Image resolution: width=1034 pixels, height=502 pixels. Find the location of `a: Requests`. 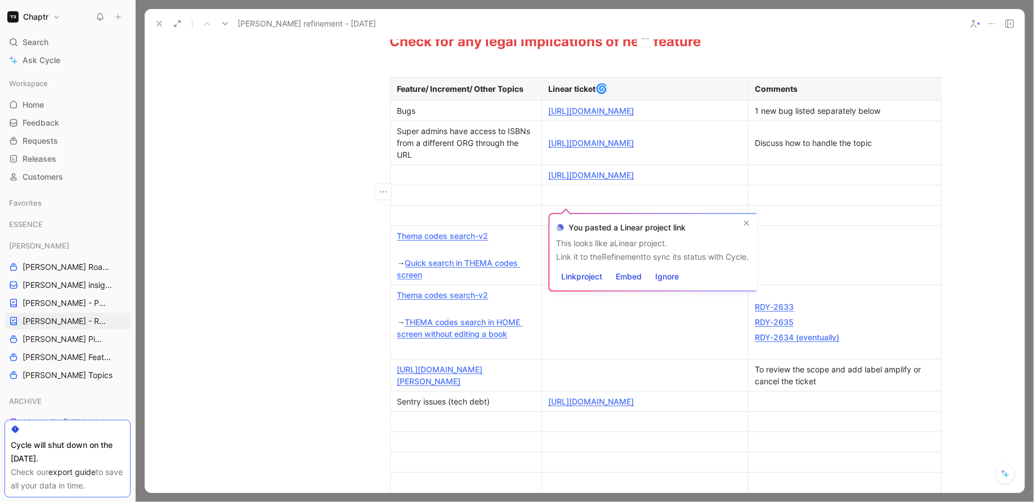

a: Requests is located at coordinates (68, 141).